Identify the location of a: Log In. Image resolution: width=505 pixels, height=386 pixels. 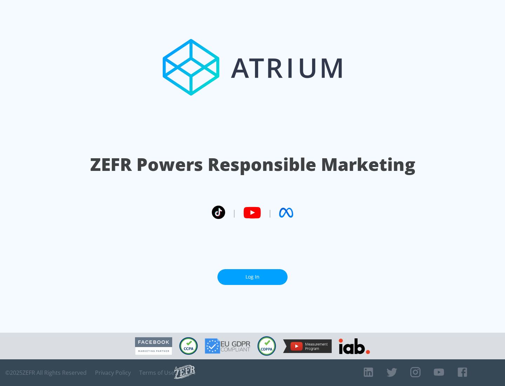
(253, 277).